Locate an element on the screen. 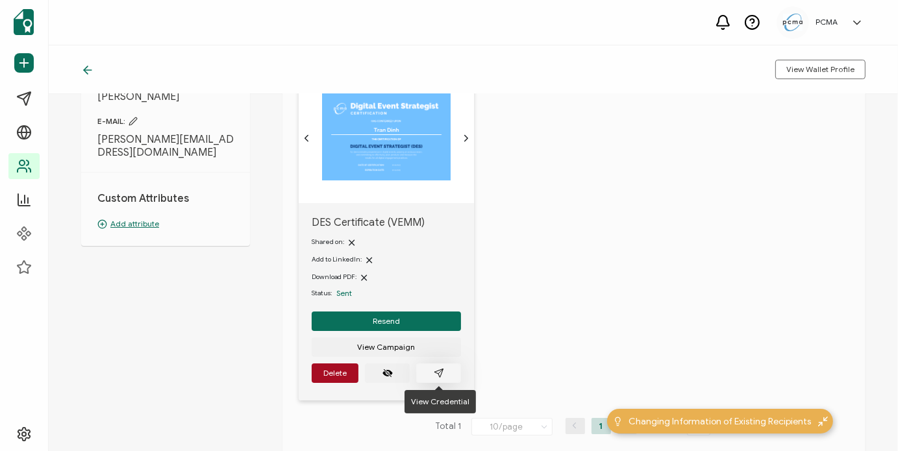 The image size is (898, 451). input: Select is located at coordinates (512, 427).